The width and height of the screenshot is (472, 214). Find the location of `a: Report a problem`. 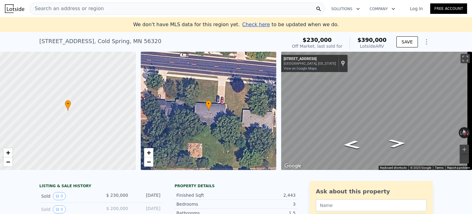

a: Report a problem is located at coordinates (458, 167).